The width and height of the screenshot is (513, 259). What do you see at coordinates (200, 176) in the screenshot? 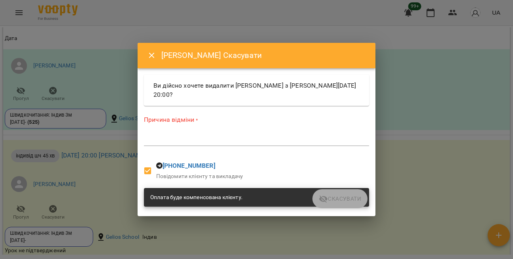
I see `p: Повідомити клієнту та викладачу` at bounding box center [200, 176].